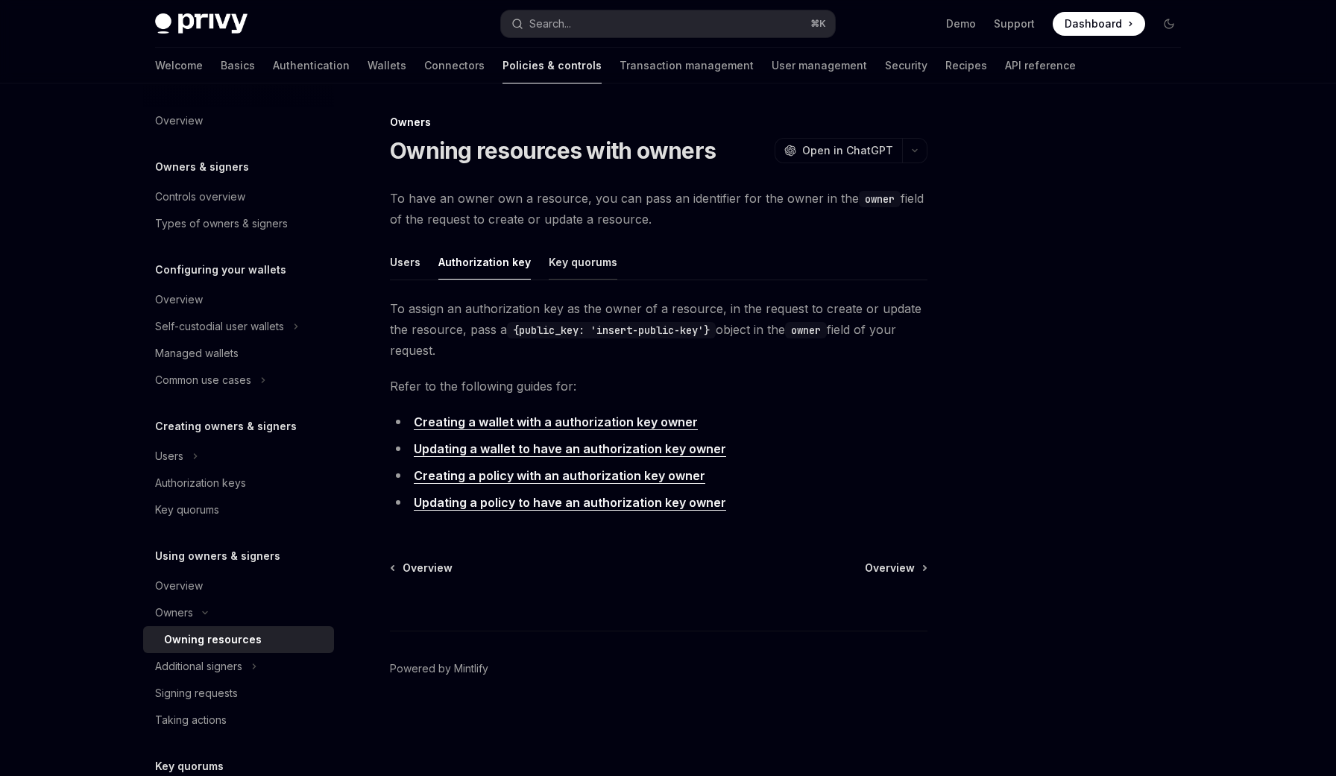 The width and height of the screenshot is (1336, 776). What do you see at coordinates (1093, 24) in the screenshot?
I see `span: Dashboard` at bounding box center [1093, 24].